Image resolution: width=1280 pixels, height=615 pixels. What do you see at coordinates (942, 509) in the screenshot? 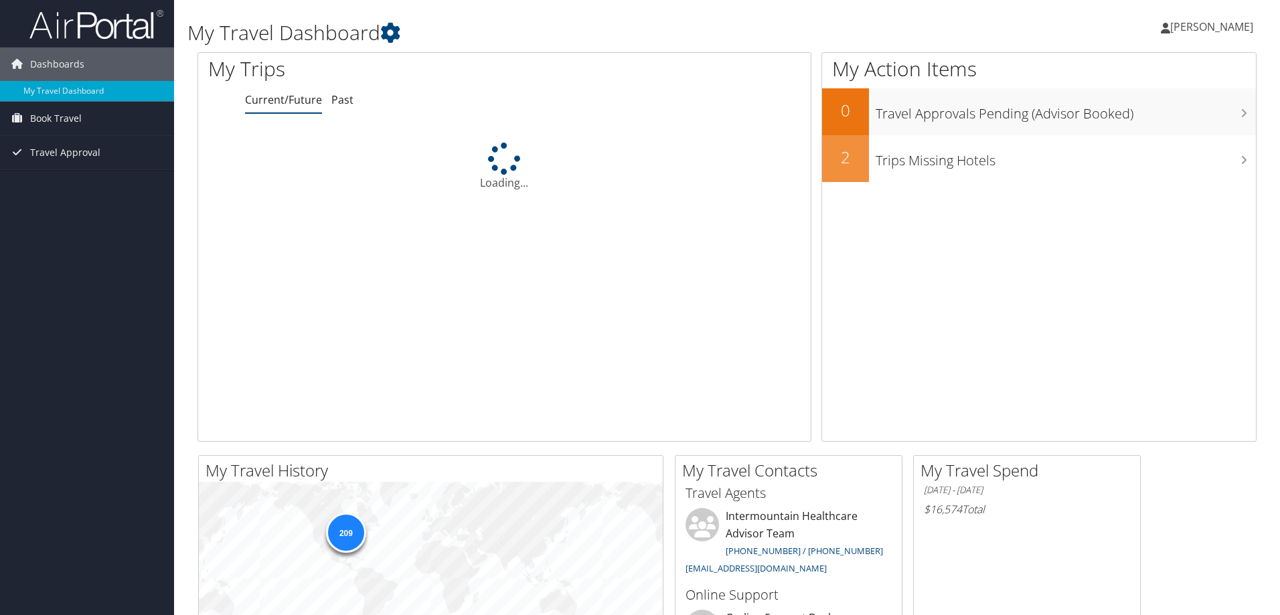
I see `span: $16,574` at bounding box center [942, 509].